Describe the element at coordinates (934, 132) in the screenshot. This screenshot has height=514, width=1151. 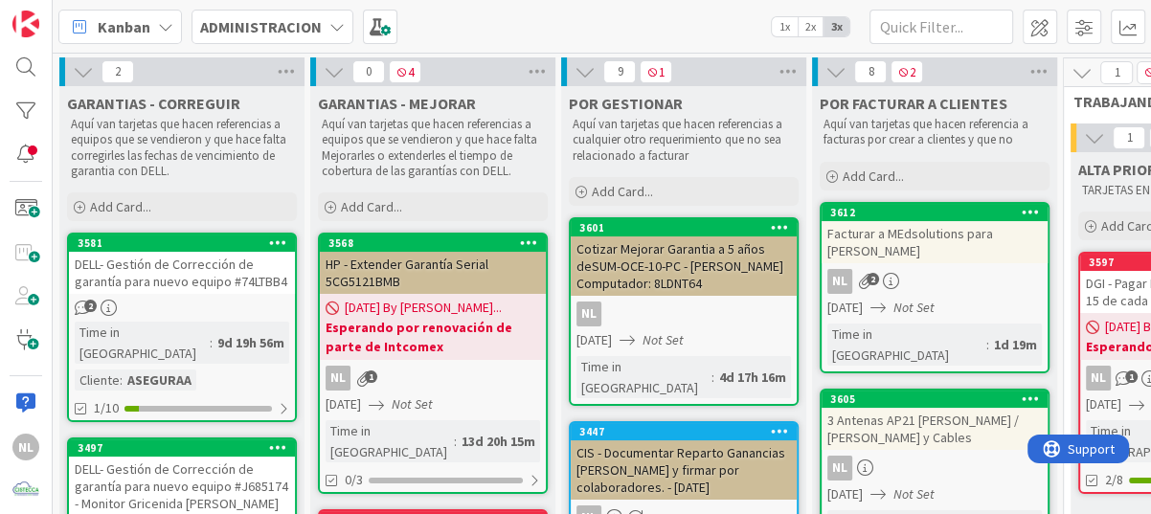
I see `p: Aquí van tarjetas que hacen referencia a facturas por crear a clientes y que no` at that location.